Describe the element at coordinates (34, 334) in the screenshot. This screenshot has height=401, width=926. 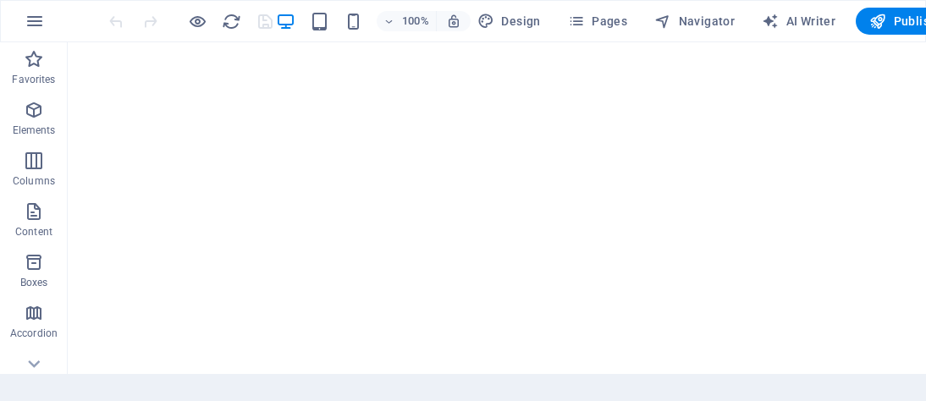
I see `p: Accordion` at that location.